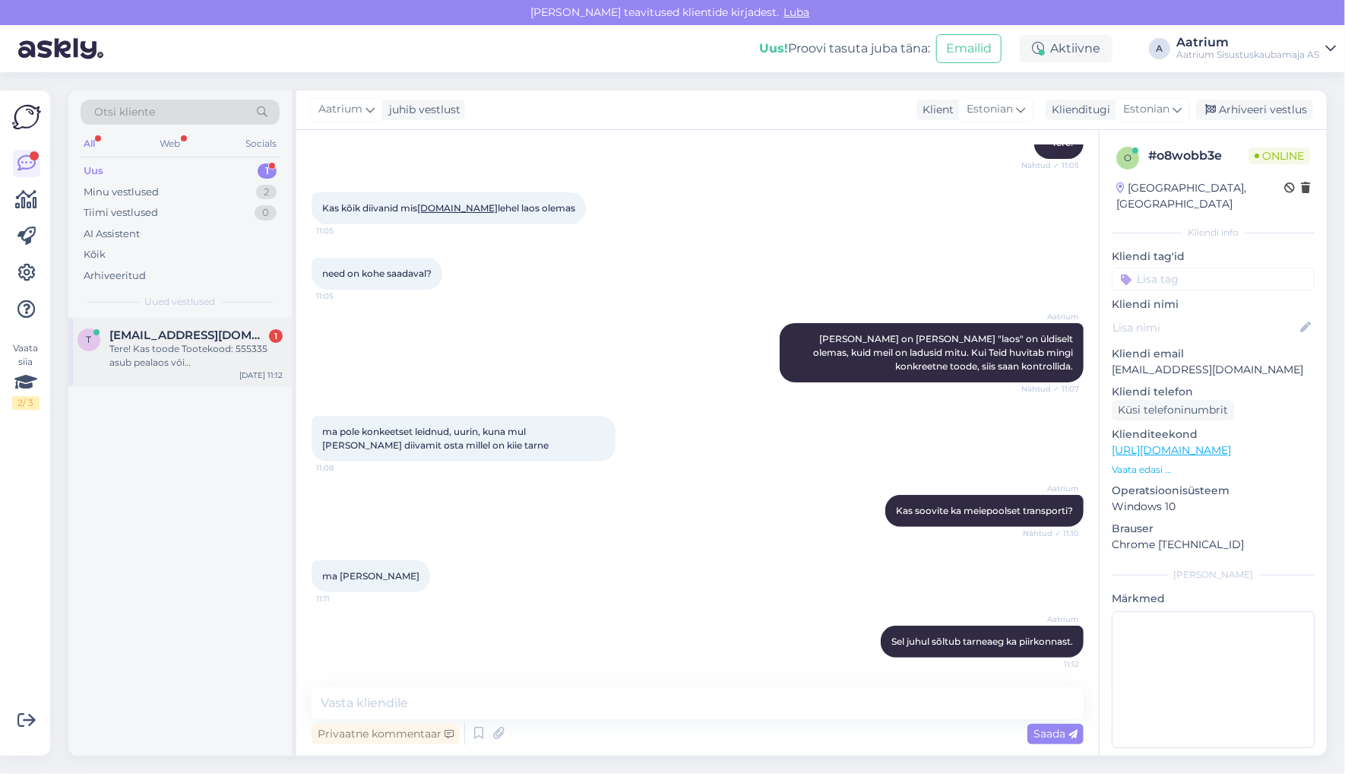 The width and height of the screenshot is (1345, 774). Describe the element at coordinates (1078, 109) in the screenshot. I see `div: Klienditugi` at that location.